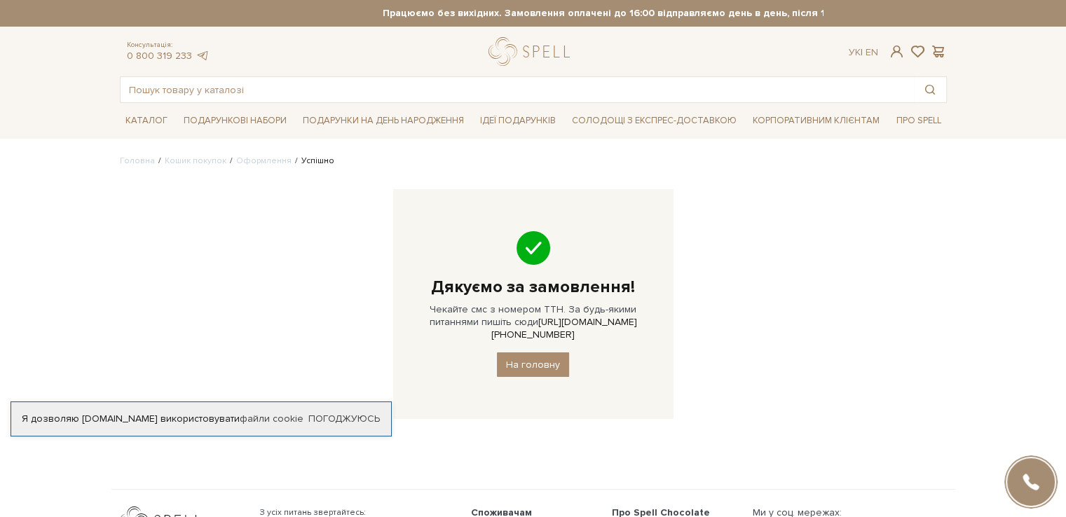 This screenshot has width=1066, height=517. Describe the element at coordinates (654, 121) in the screenshot. I see `a: Солодощі з експрес-доставкою` at that location.